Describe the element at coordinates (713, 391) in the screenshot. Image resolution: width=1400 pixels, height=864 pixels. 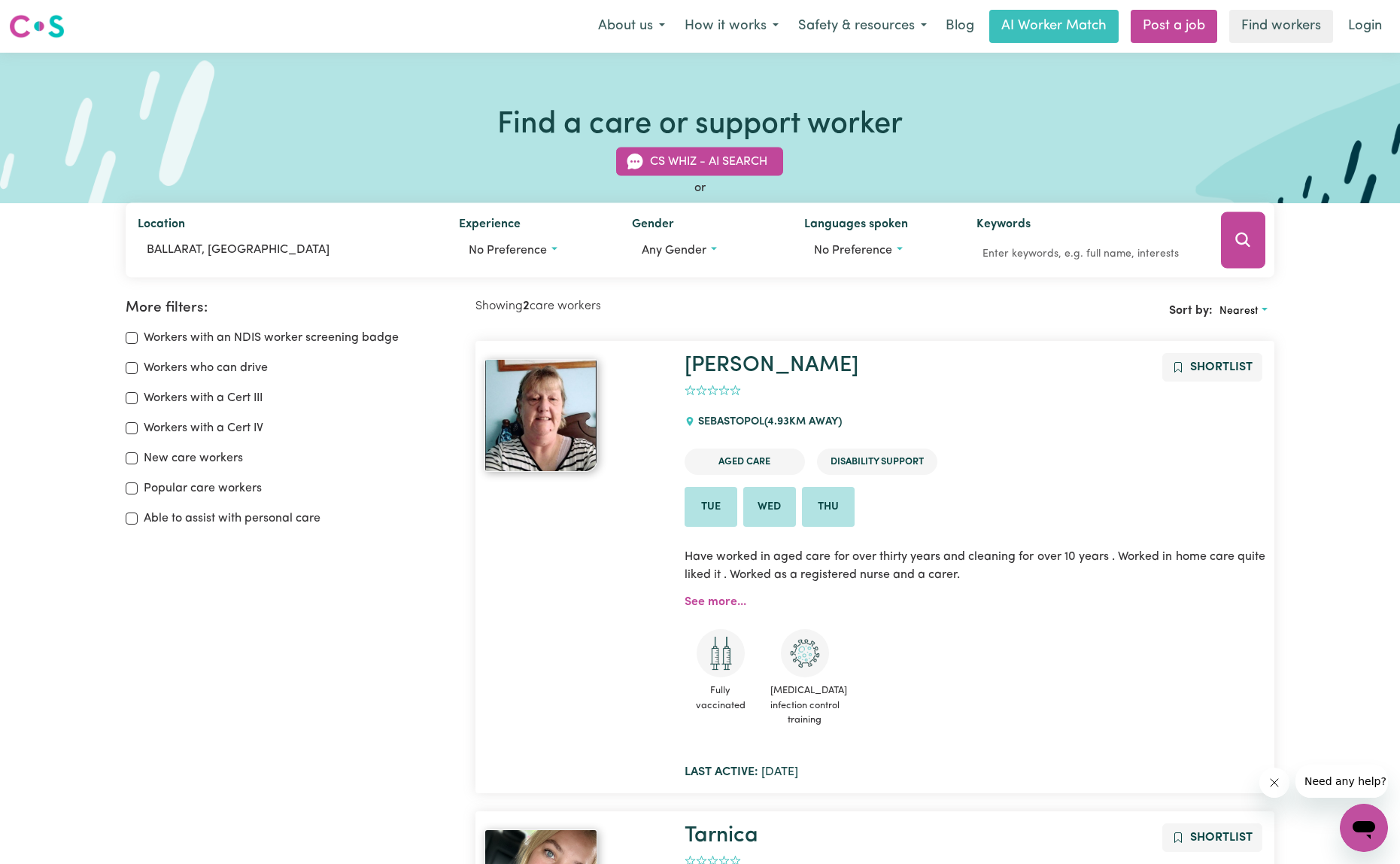
I see `div: add rating by typing an integer from 0 to 5 or pressing arrow keys` at that location.